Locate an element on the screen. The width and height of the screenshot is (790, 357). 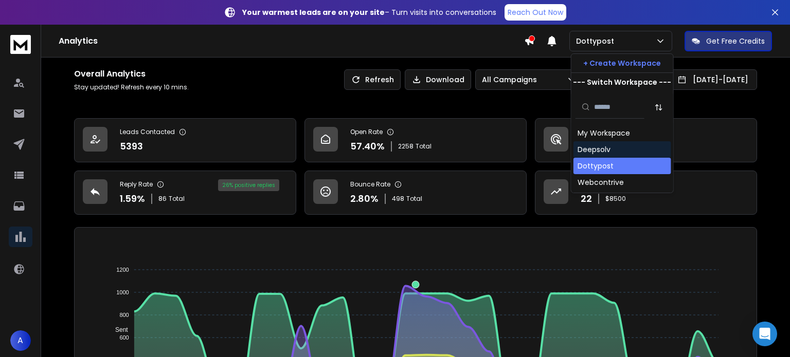
div: Webcontrive is located at coordinates (600, 183).